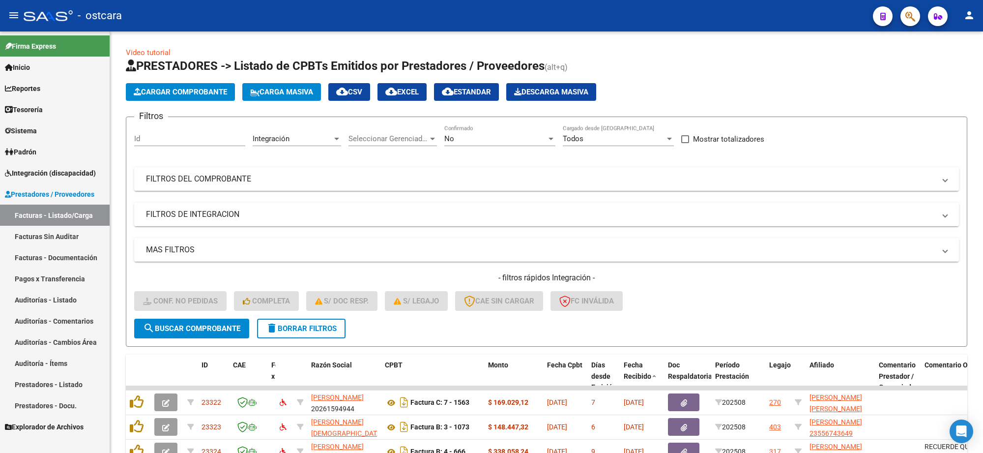 This screenshot has width=983, height=453. Describe the element at coordinates (211, 402) in the screenshot. I see `span: 23322` at that location.